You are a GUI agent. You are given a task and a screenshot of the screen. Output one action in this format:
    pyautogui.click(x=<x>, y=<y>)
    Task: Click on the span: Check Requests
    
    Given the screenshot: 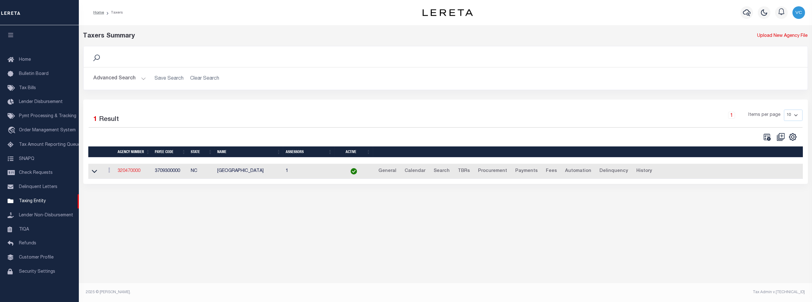 What is the action you would take?
    pyautogui.click(x=36, y=173)
    